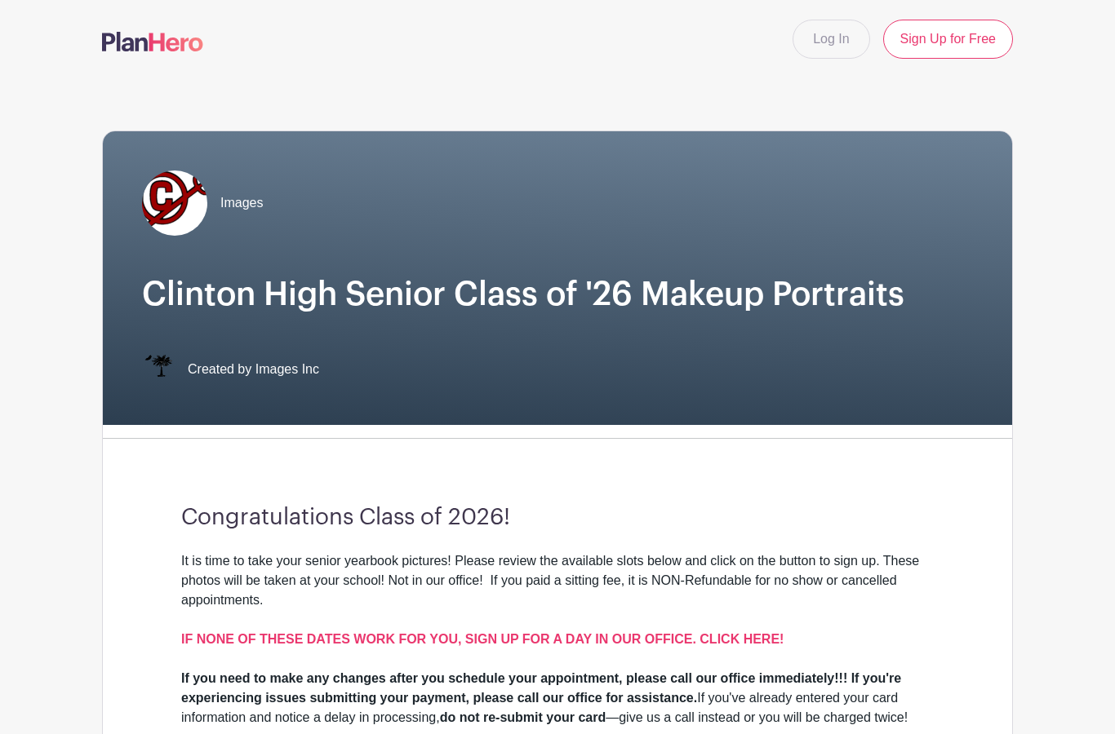  Describe the element at coordinates (557, 610) in the screenshot. I see `div: It is time to take your senior yearbook pictures! Please review the available slots below and cli...` at that location.